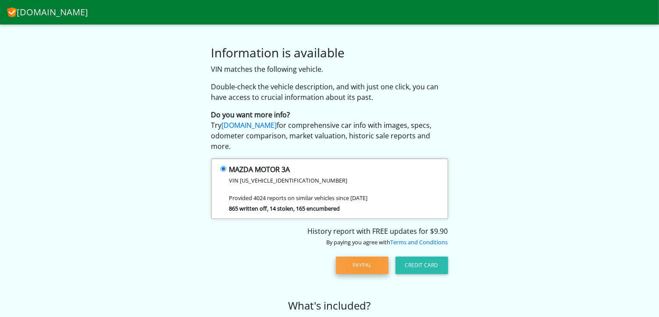  Describe the element at coordinates (284, 209) in the screenshot. I see `strong: 865 written off, 14 stolen, 165 encumbered` at that location.